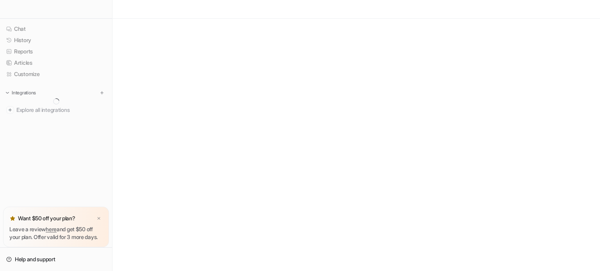  I want to click on span: Explore all integrations, so click(61, 110).